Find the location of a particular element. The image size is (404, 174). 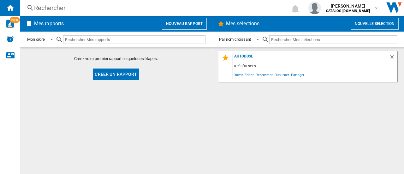

span: Dupliquer is located at coordinates (282, 74).